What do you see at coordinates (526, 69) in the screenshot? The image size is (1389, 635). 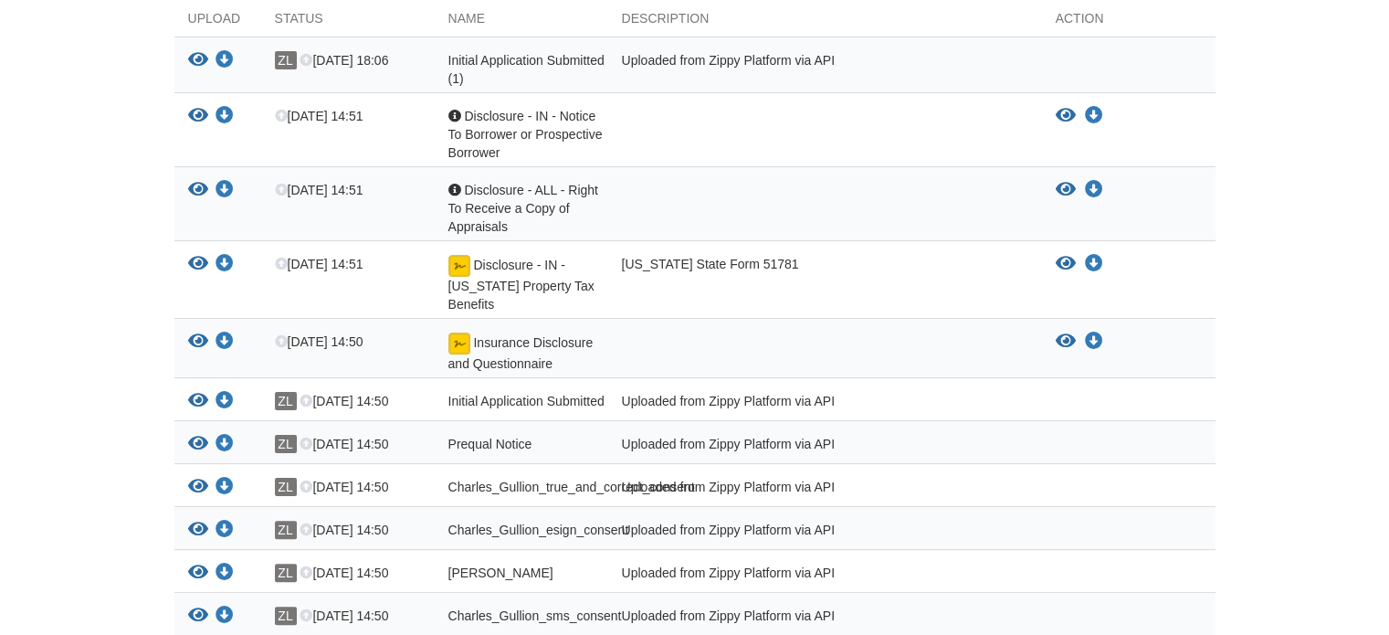 I see `span: Initial Application Submitted (1)` at bounding box center [526, 69].